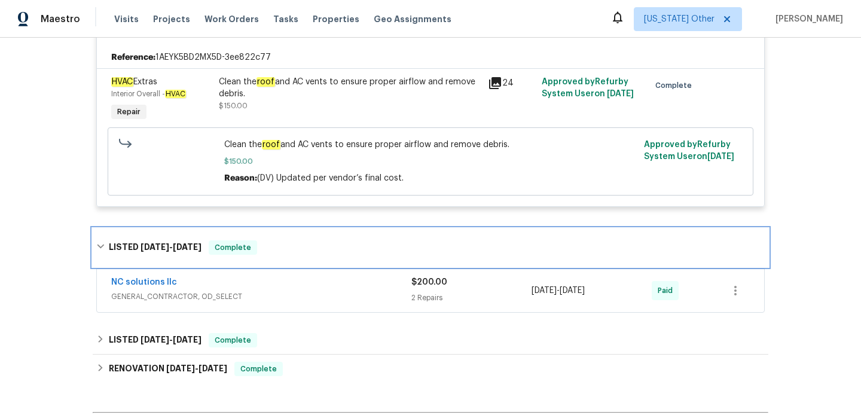 This screenshot has height=415, width=861. Describe the element at coordinates (231, 19) in the screenshot. I see `span: Work Orders` at that location.